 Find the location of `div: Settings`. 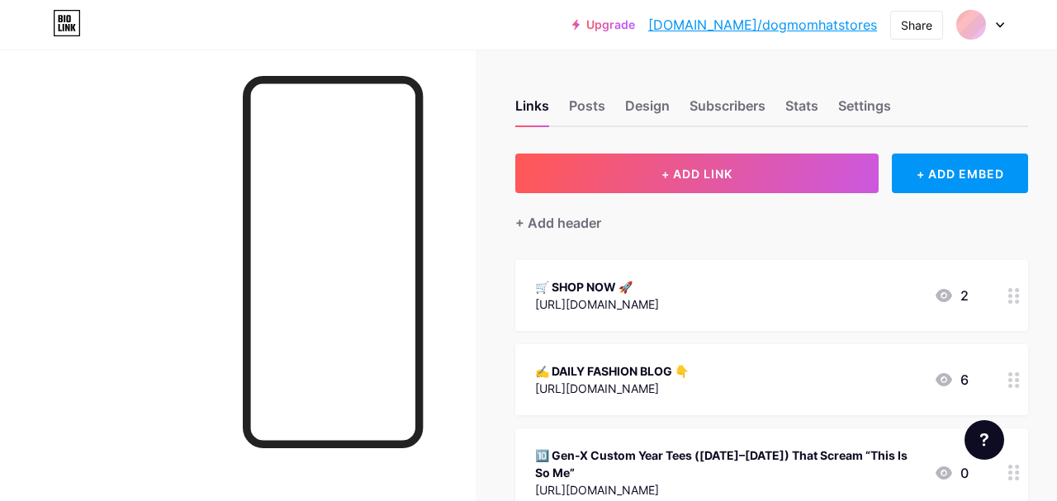

div: Settings is located at coordinates (865, 111).